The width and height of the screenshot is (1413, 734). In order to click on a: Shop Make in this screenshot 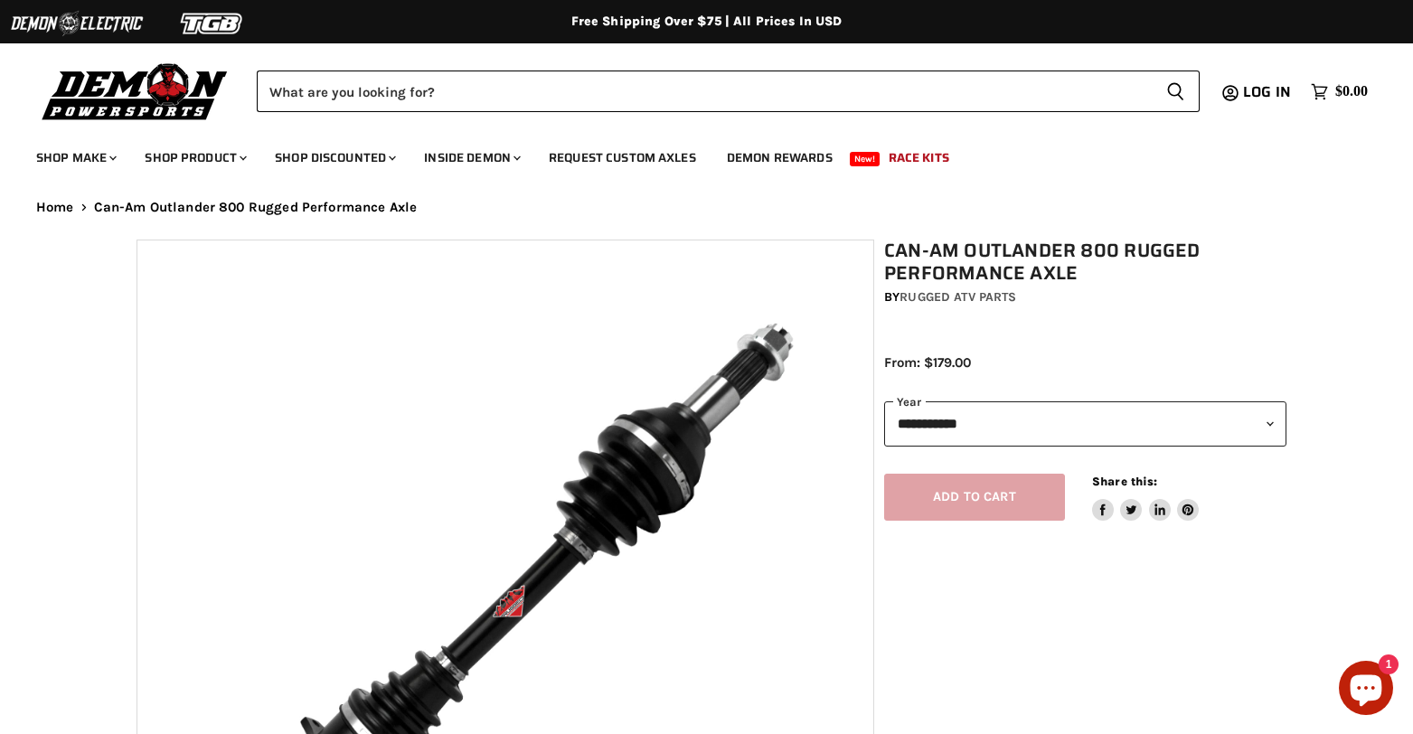, I will do `click(75, 157)`.